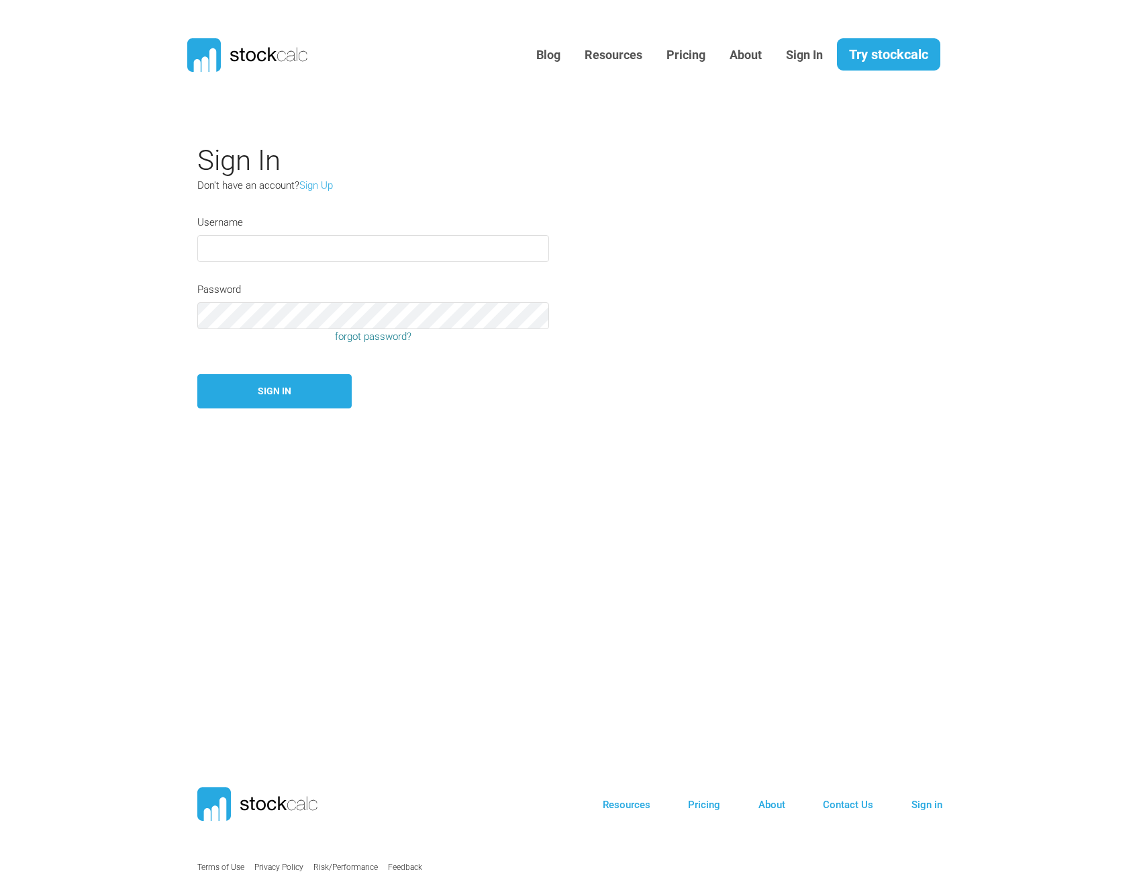  I want to click on a: Sign In, so click(804, 55).